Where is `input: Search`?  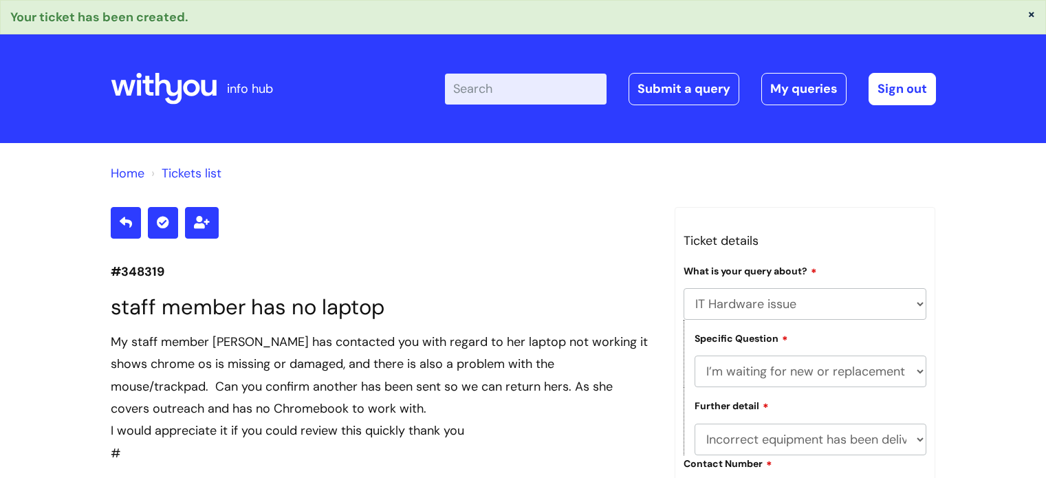
input: Search is located at coordinates (525, 89).